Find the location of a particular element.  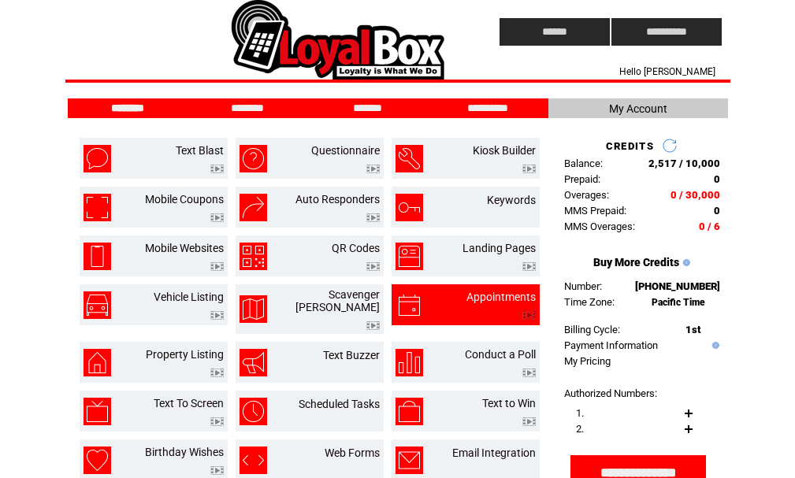

a: Birthday Wishes is located at coordinates (184, 452).